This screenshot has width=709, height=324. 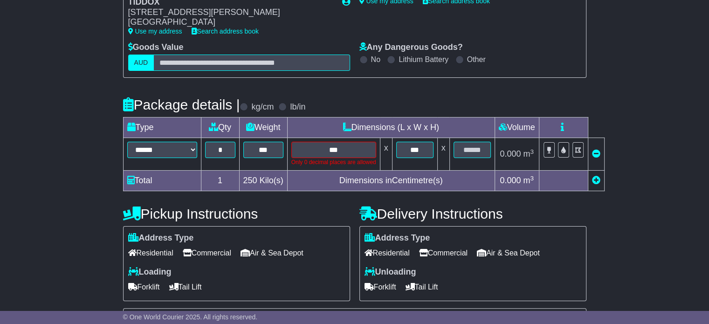 I want to click on h4: Delivery Instructions, so click(x=473, y=214).